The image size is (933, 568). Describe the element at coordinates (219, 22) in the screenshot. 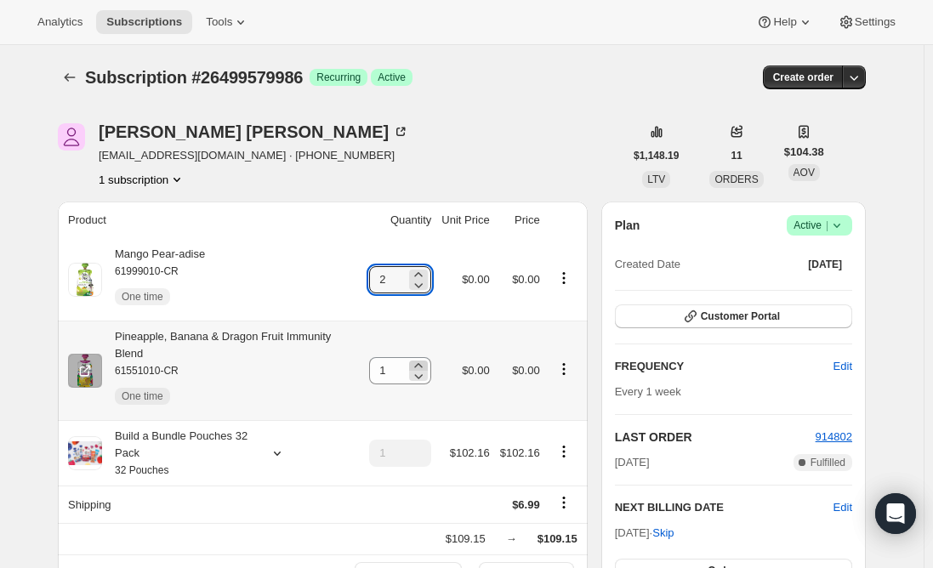

I see `span: Tools` at that location.